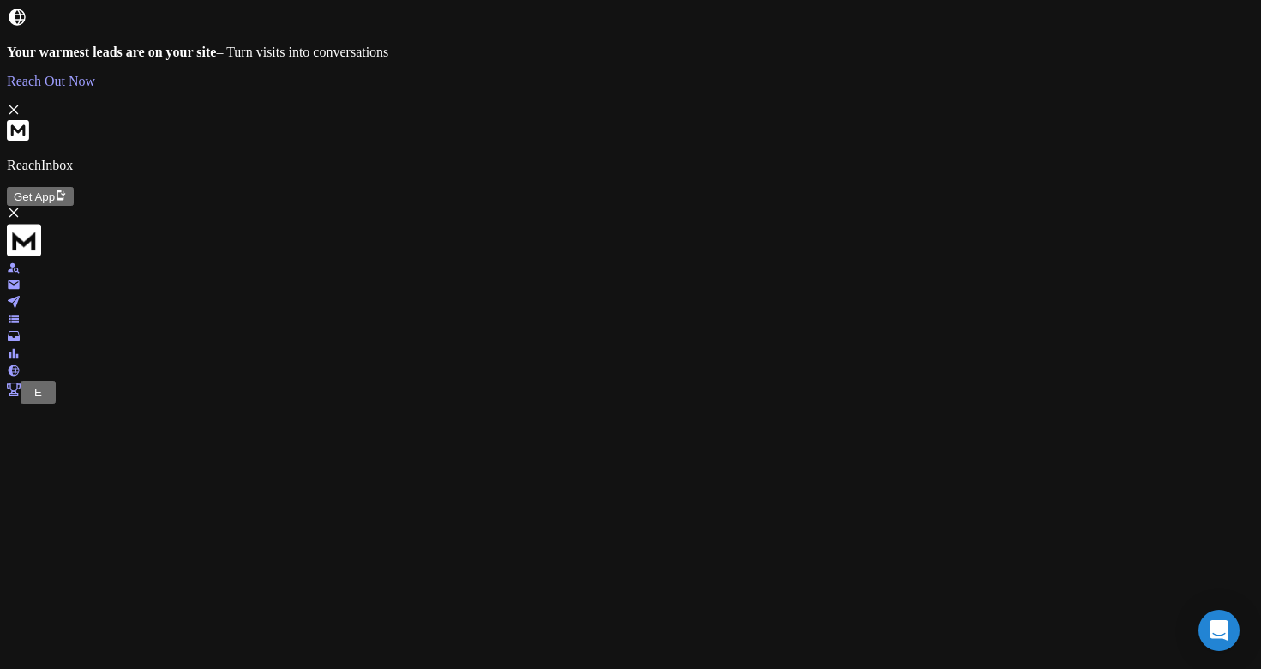 Image resolution: width=1261 pixels, height=669 pixels. What do you see at coordinates (111, 51) in the screenshot?
I see `strong: Your warmest leads are on your site` at bounding box center [111, 51].